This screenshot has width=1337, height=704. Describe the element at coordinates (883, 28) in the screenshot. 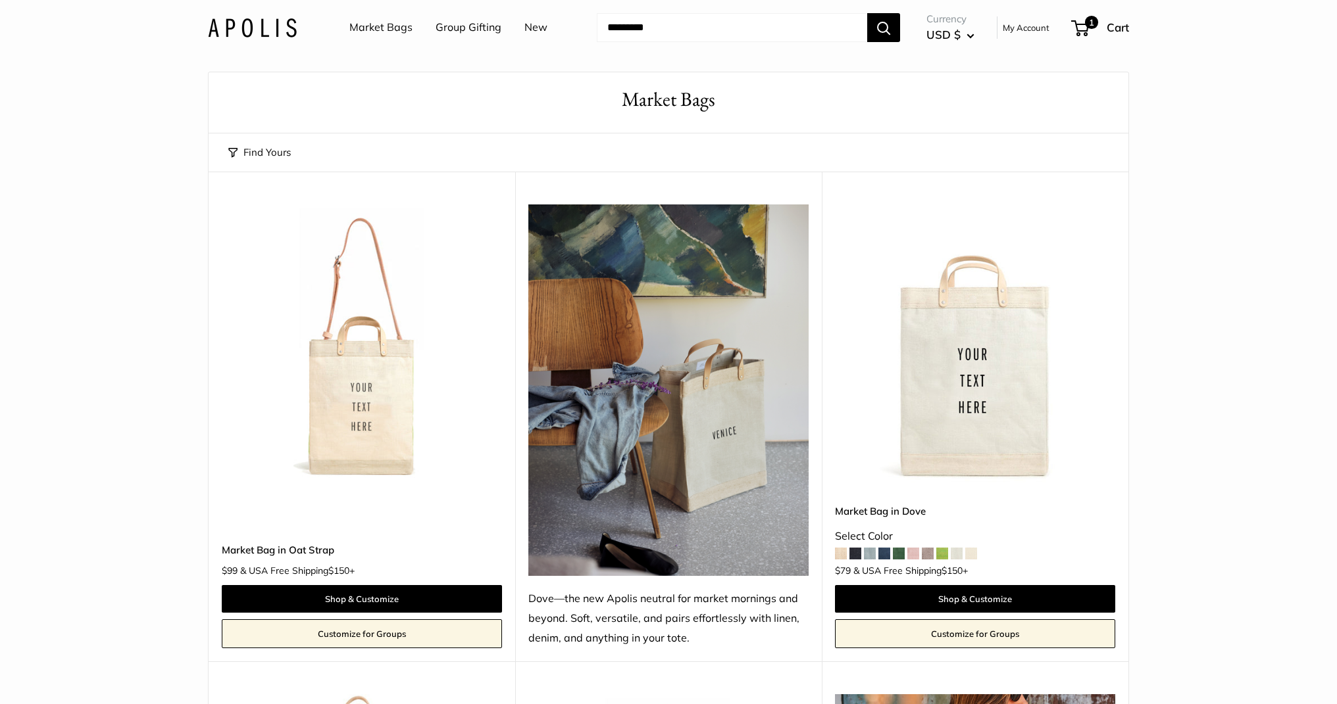

I see `button: Search` at that location.